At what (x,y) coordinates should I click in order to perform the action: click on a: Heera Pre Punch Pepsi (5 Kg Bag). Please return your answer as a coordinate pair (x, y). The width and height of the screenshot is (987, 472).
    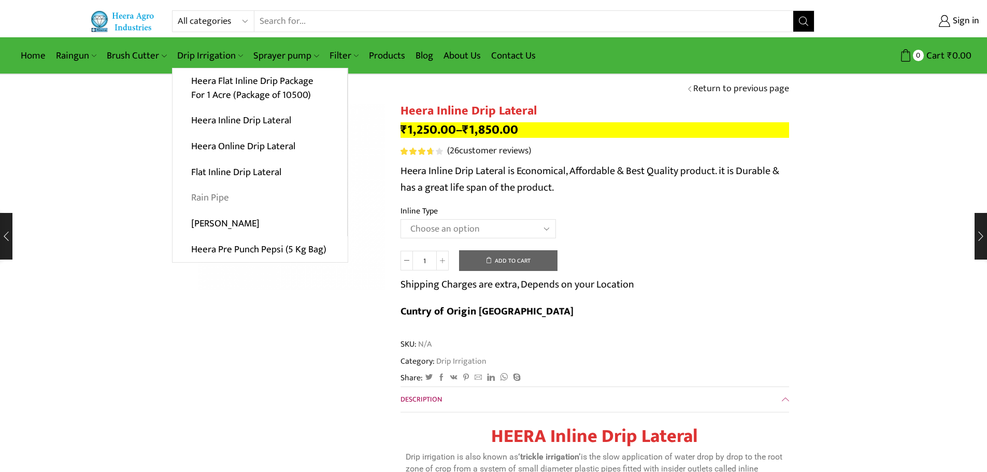
    Looking at the image, I should click on (260, 249).